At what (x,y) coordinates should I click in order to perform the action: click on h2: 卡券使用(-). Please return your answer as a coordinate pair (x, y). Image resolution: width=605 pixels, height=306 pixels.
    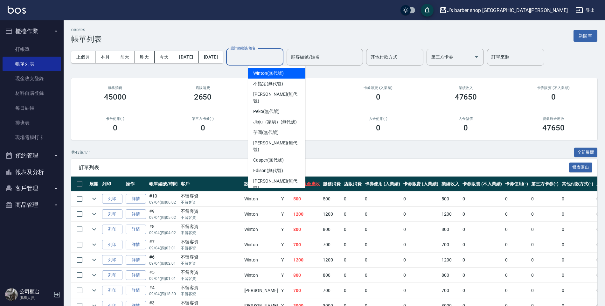
    Looking at the image, I should click on (115, 119).